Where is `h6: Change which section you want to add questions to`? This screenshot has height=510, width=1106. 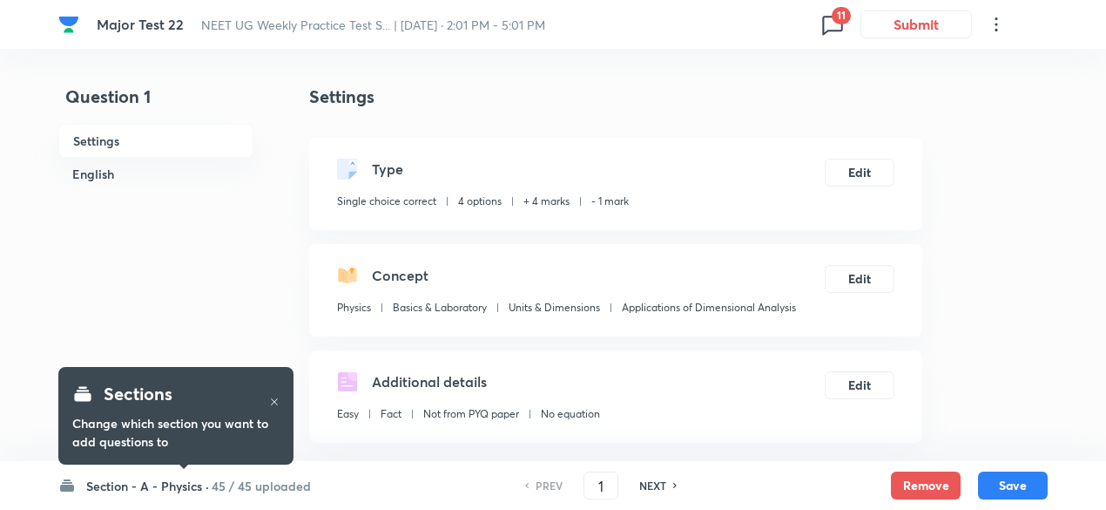 h6: Change which section you want to add questions to is located at coordinates (176, 432).